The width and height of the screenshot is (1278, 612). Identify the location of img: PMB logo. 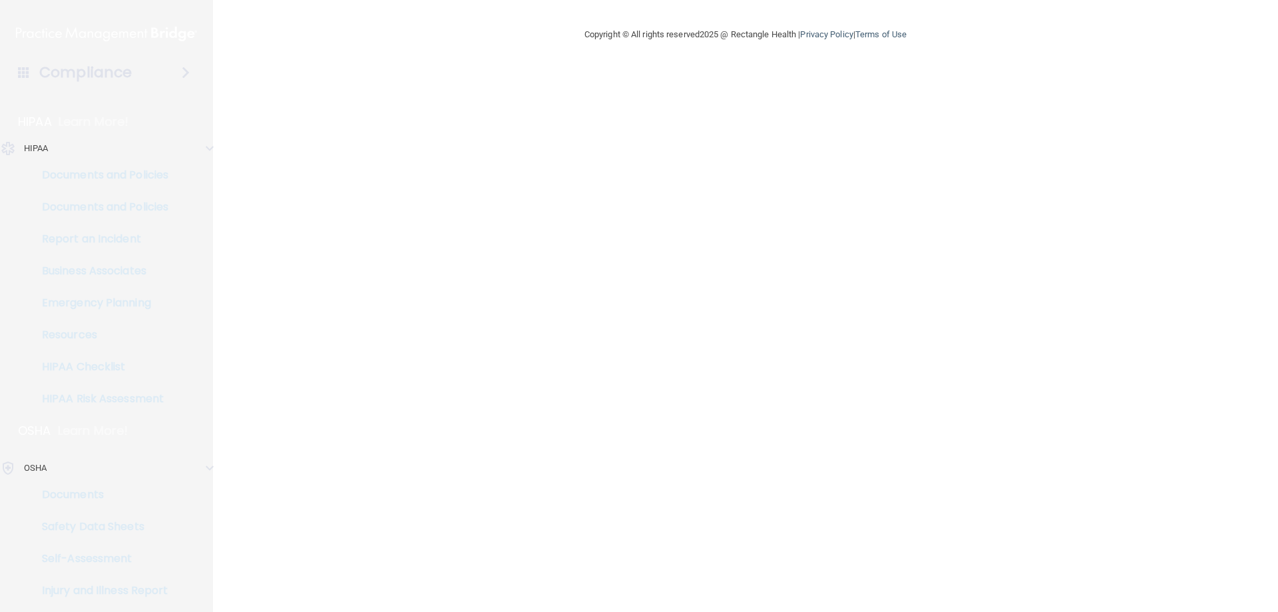
(107, 34).